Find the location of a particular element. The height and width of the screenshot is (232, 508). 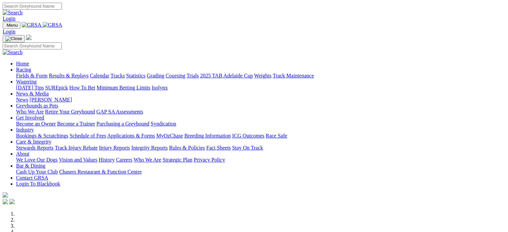

a: Stay On Track is located at coordinates (248, 148).